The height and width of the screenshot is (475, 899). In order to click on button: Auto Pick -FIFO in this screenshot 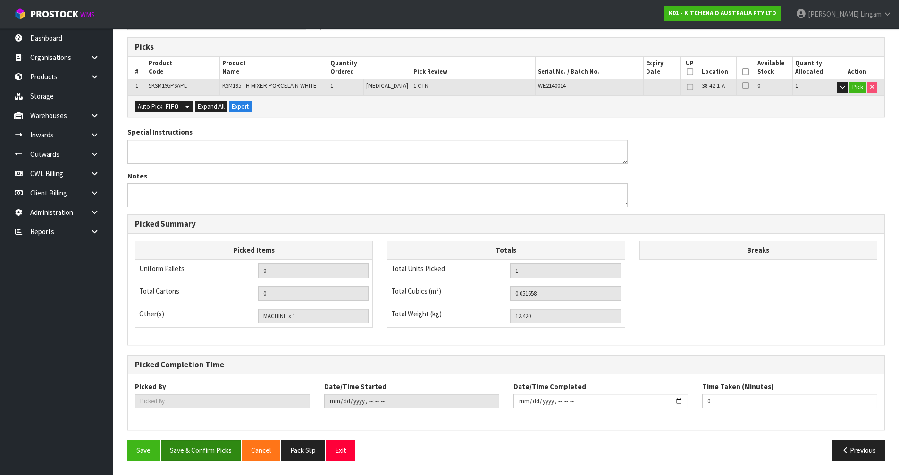, I will do `click(158, 107)`.